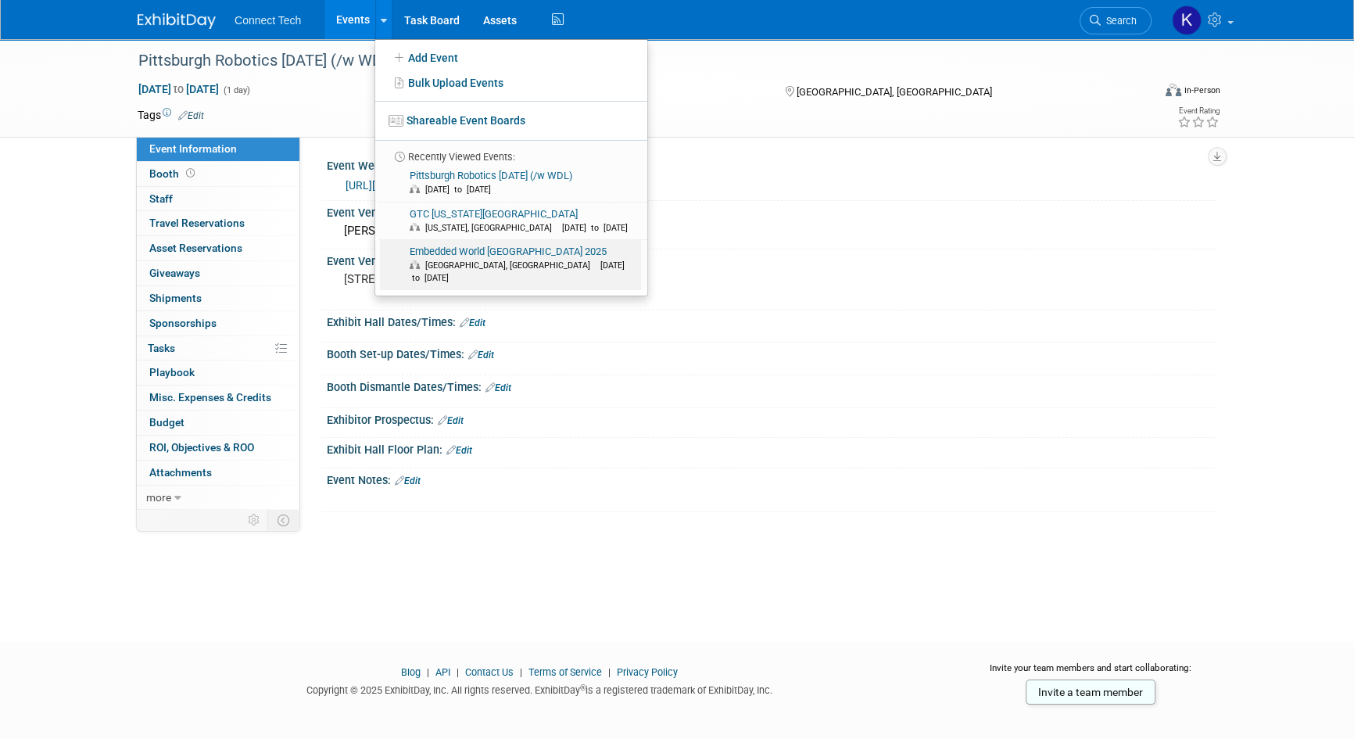  Describe the element at coordinates (218, 323) in the screenshot. I see `a: Sponsorships` at that location.